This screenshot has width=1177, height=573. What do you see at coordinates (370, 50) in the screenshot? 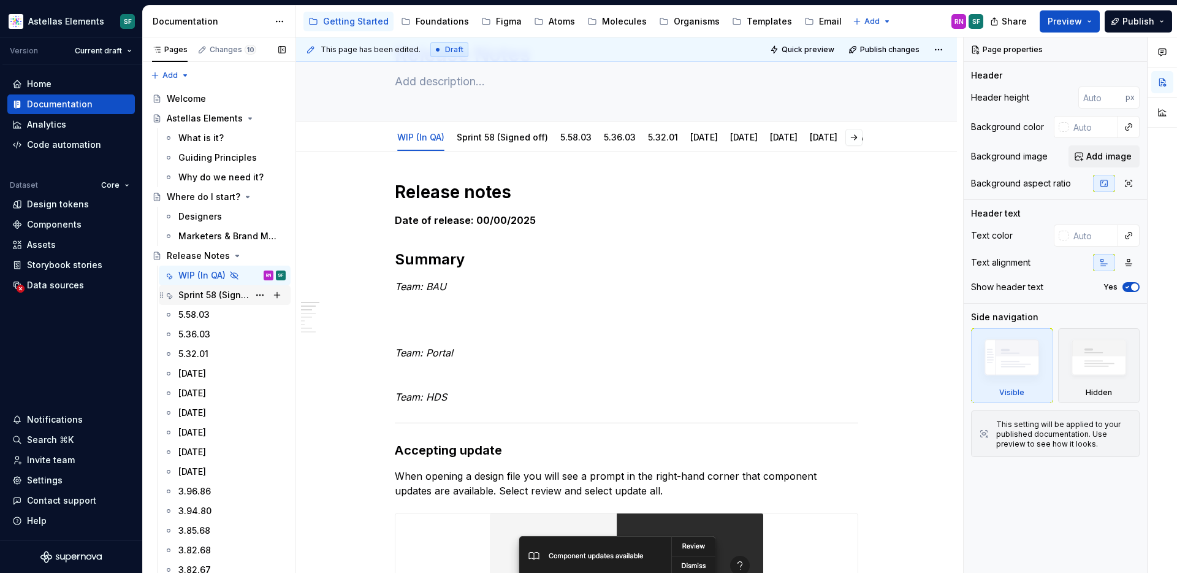
I see `span: This page has been edited.` at bounding box center [370, 50].